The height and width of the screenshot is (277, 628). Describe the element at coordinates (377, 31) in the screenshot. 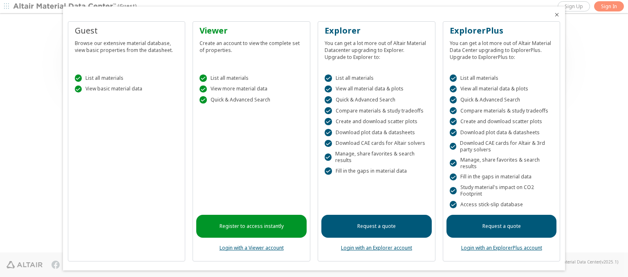

I see `div: Explorer` at that location.